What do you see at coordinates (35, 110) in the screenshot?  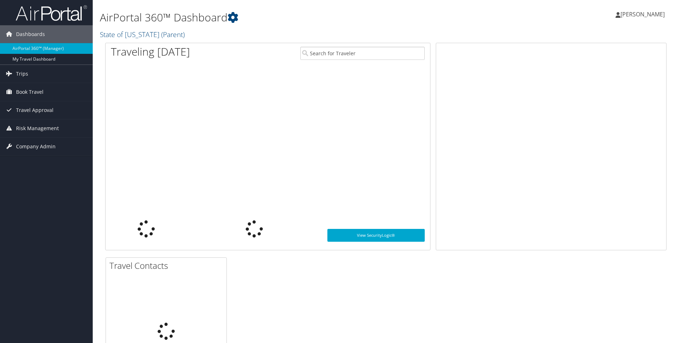 I see `span: Travel Approval` at bounding box center [35, 110].